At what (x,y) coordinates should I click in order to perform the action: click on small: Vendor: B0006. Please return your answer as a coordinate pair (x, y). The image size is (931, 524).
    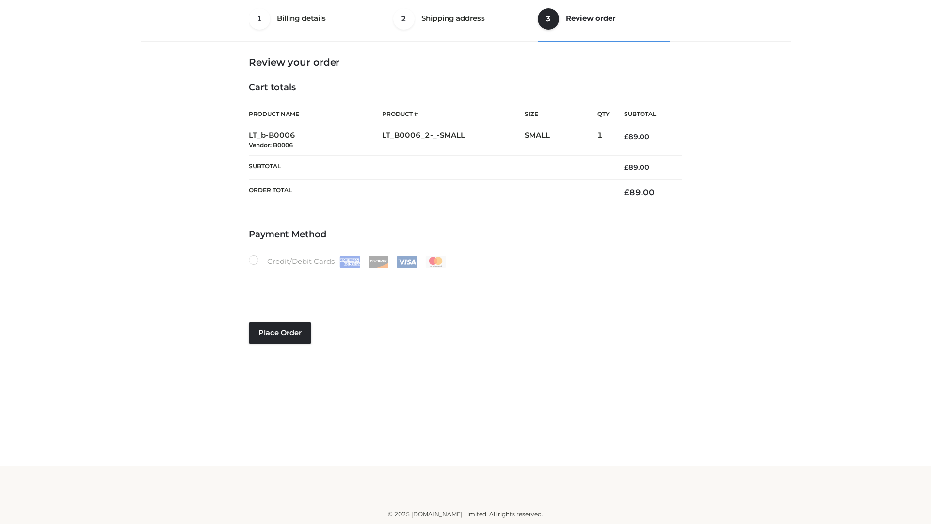
    Looking at the image, I should click on (271, 145).